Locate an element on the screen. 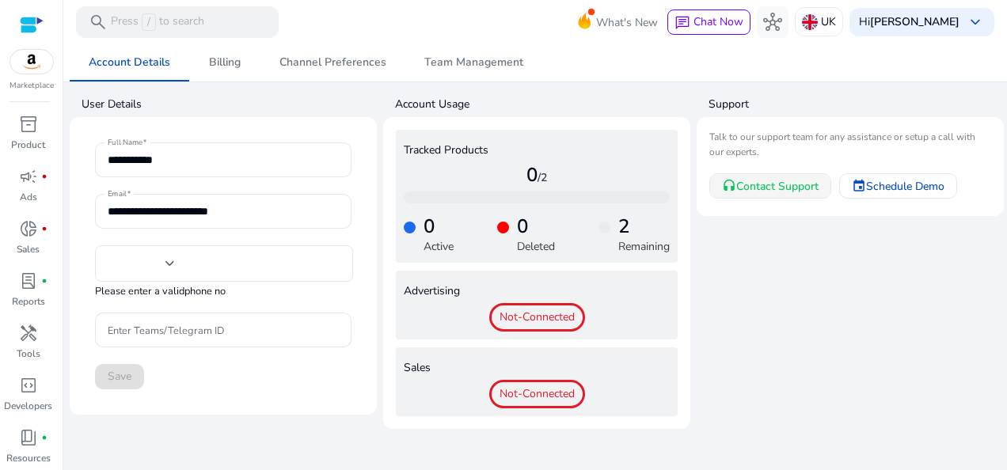  span: chat is located at coordinates (683, 23).